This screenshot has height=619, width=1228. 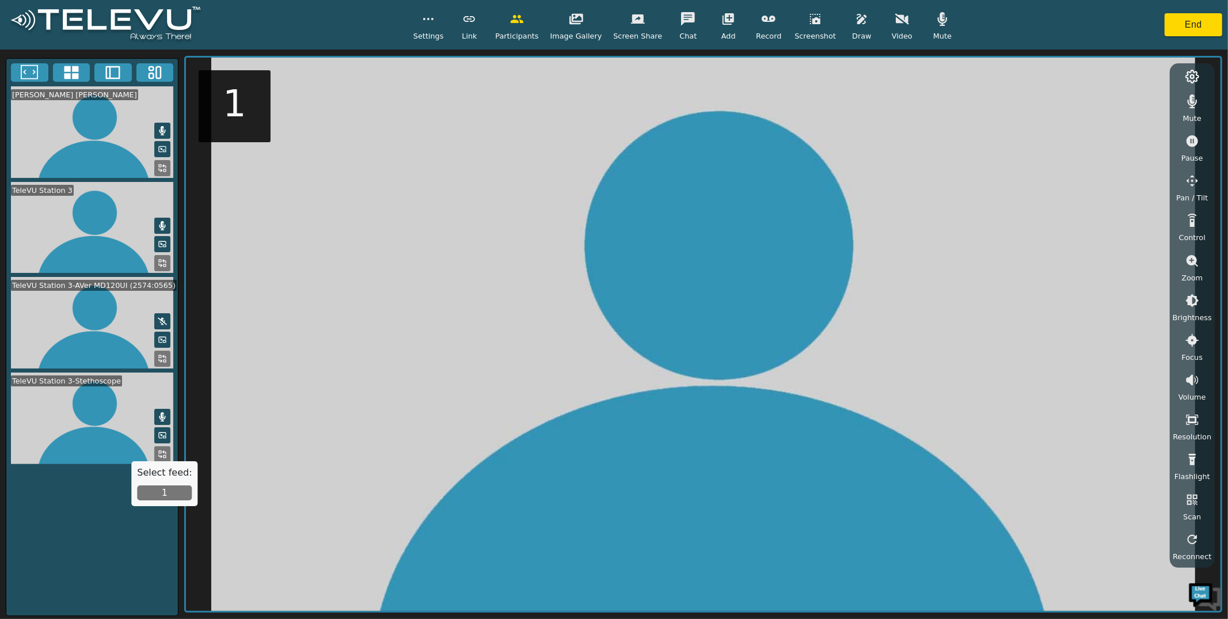 What do you see at coordinates (1193, 237) in the screenshot?
I see `span: Control` at bounding box center [1193, 237].